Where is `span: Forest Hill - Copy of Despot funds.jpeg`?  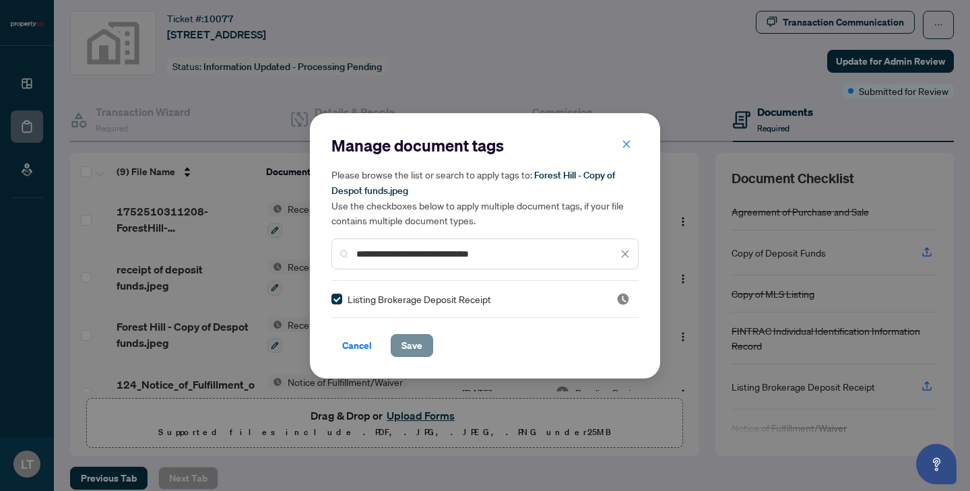
span: Forest Hill - Copy of Despot funds.jpeg is located at coordinates (473, 183).